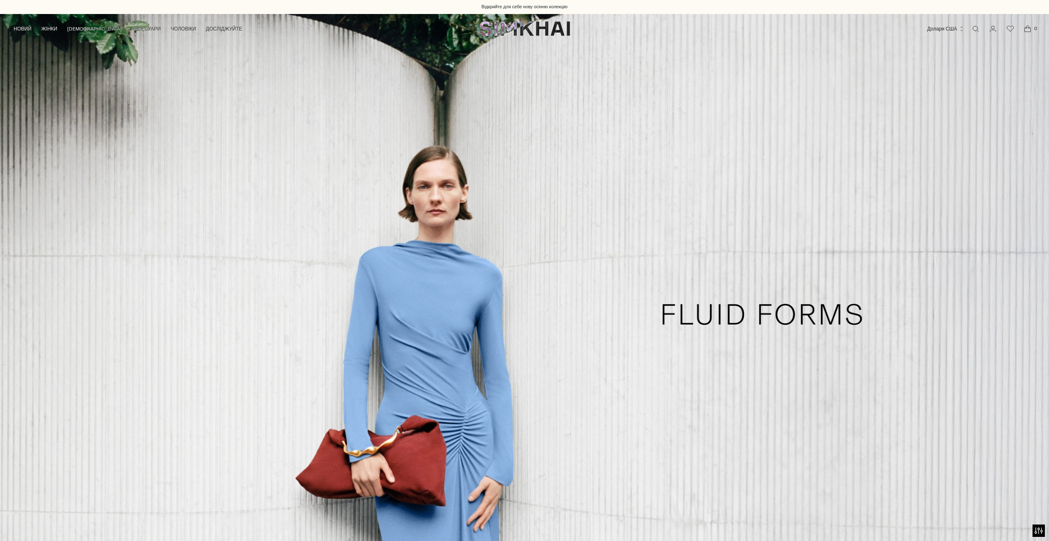 The height and width of the screenshot is (541, 1049). I want to click on a: АКСЕСУАРИ, so click(146, 29).